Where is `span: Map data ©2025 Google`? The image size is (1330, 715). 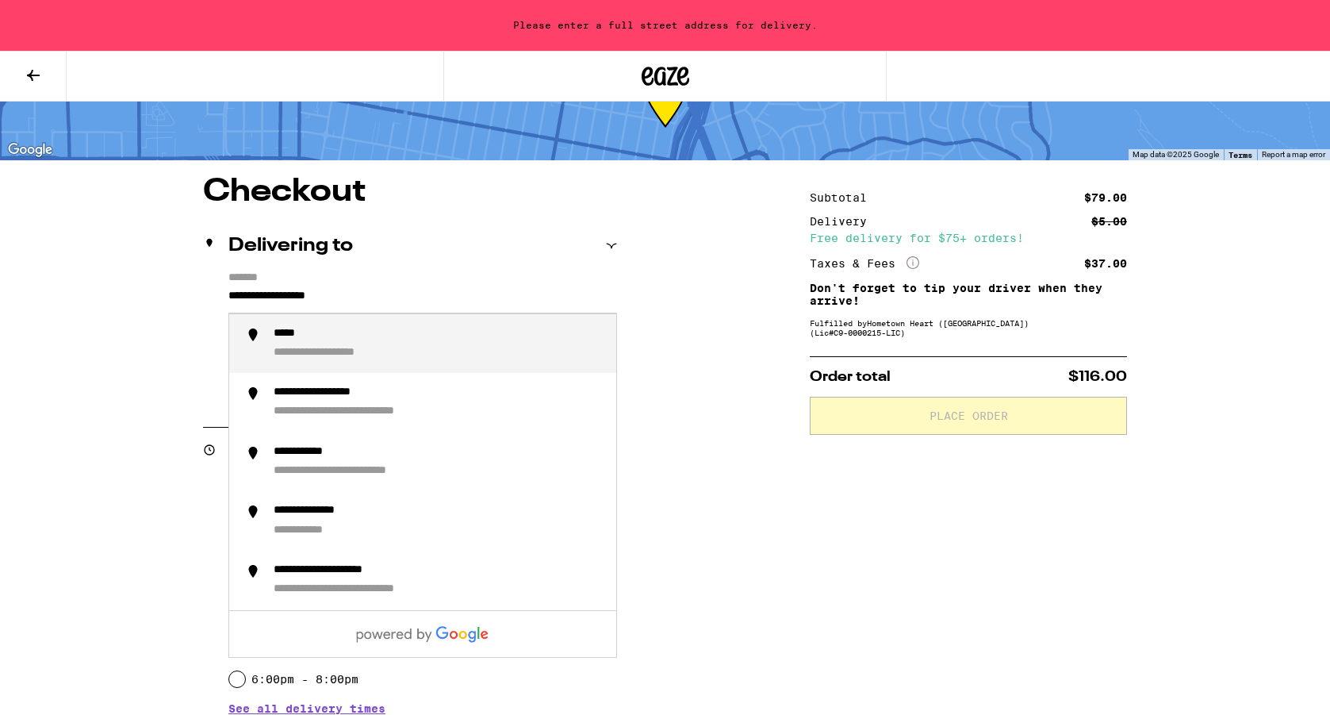 span: Map data ©2025 Google is located at coordinates (1175, 154).